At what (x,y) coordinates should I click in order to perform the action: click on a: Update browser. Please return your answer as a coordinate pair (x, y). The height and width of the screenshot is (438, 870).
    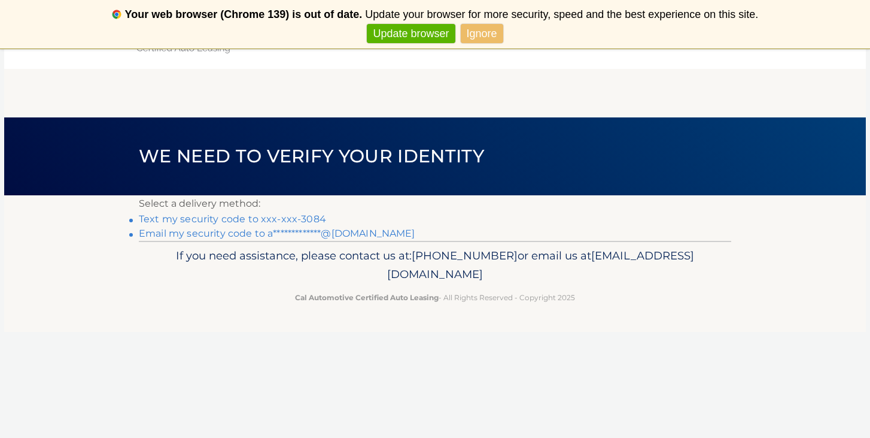
    Looking at the image, I should click on (411, 34).